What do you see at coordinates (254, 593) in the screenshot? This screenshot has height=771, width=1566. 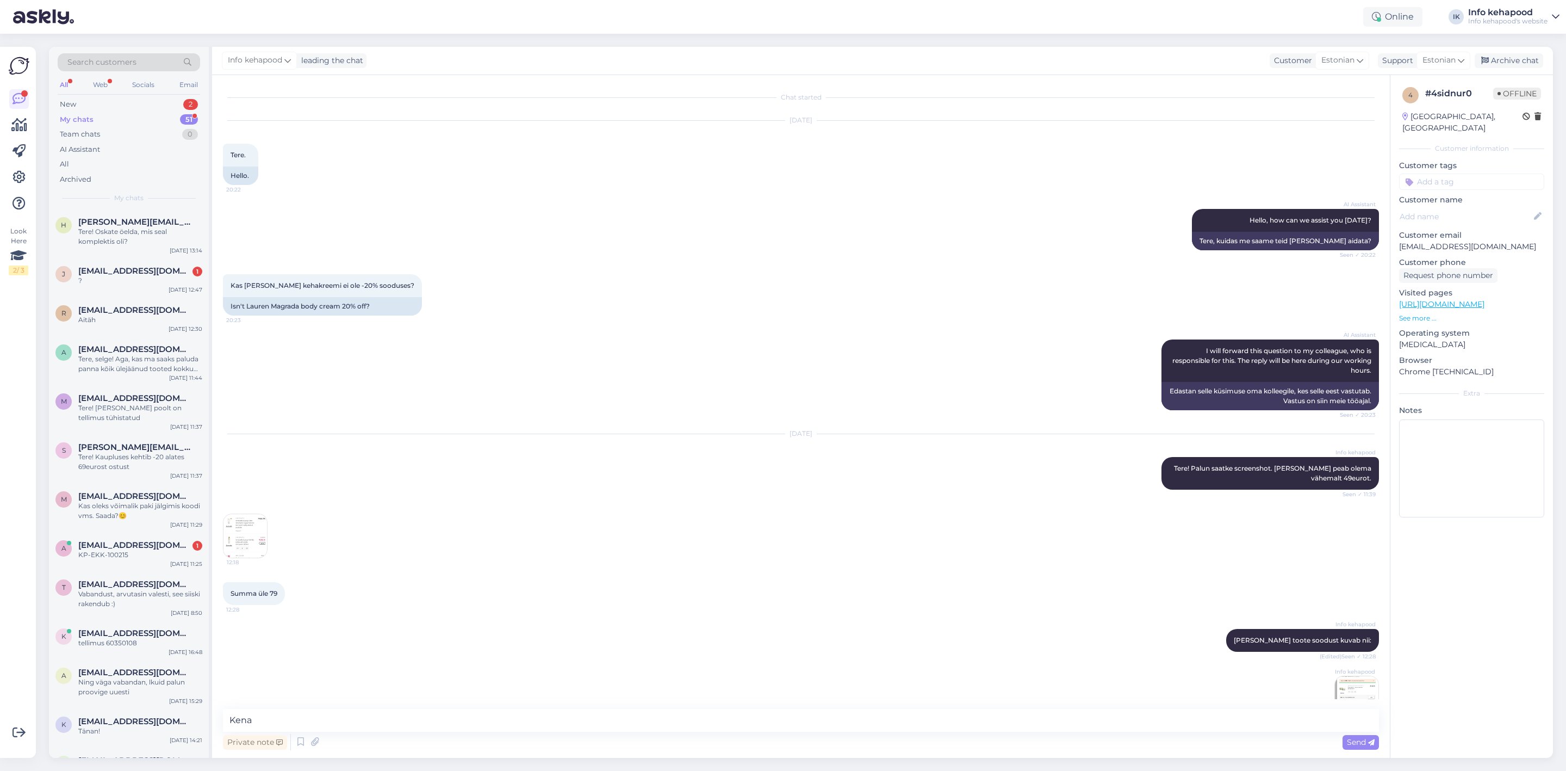 I see `span: Summa üle 79` at bounding box center [254, 593].